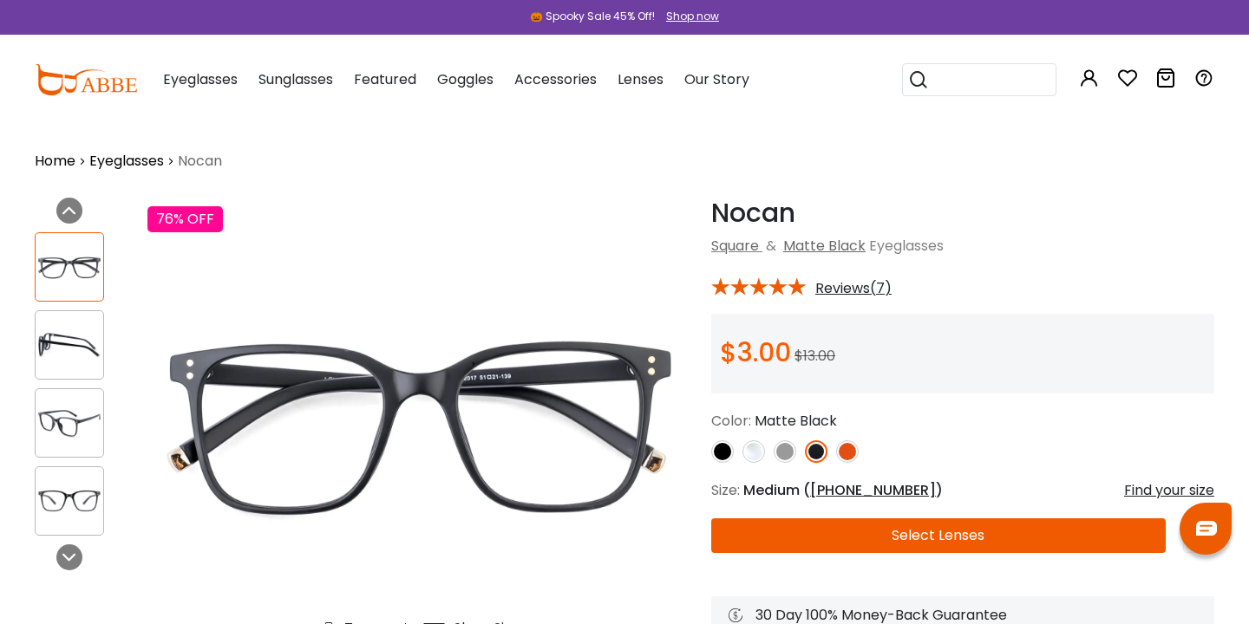 The image size is (1249, 624). What do you see at coordinates (385, 79) in the screenshot?
I see `span: Featured` at bounding box center [385, 79].